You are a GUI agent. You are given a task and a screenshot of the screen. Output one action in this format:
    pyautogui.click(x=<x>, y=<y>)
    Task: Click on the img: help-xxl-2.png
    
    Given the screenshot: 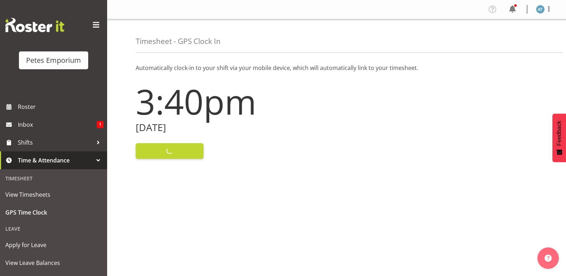 What is the action you would take?
    pyautogui.click(x=548, y=258)
    